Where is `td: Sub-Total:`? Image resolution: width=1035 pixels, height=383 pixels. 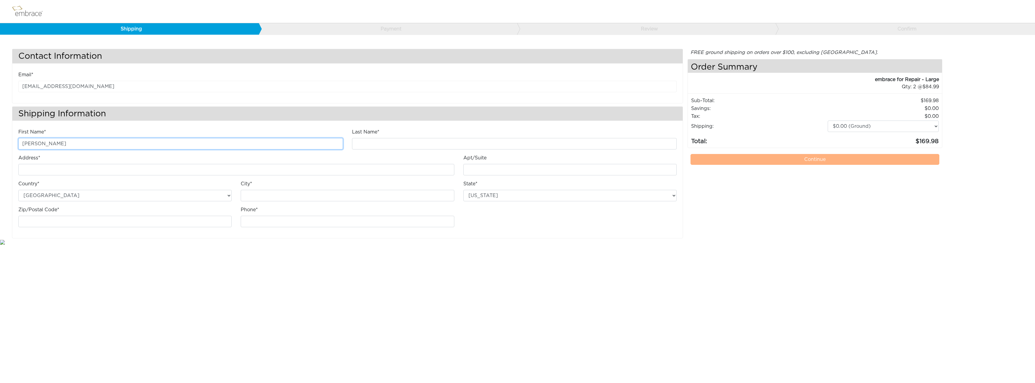 td: Sub-Total: is located at coordinates (759, 101).